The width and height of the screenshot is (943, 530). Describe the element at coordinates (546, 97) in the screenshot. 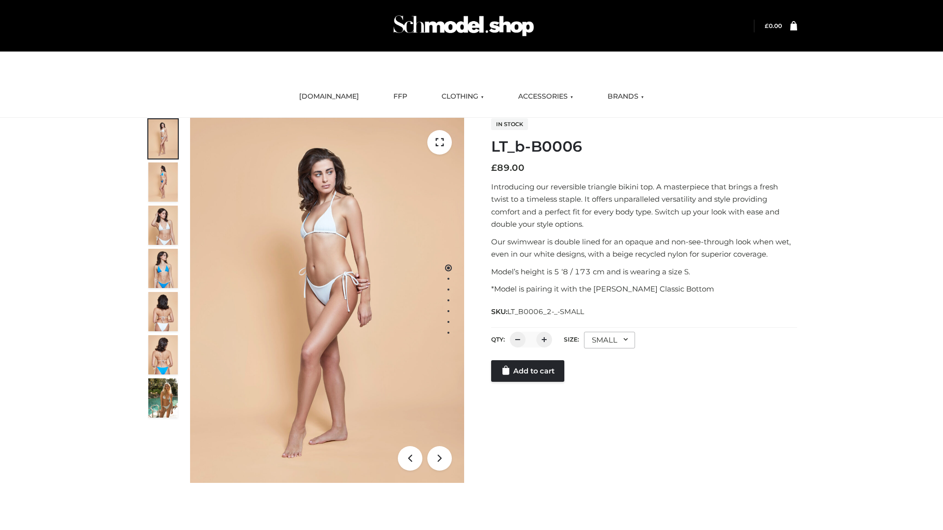

I see `a: ACCESSORIES` at that location.